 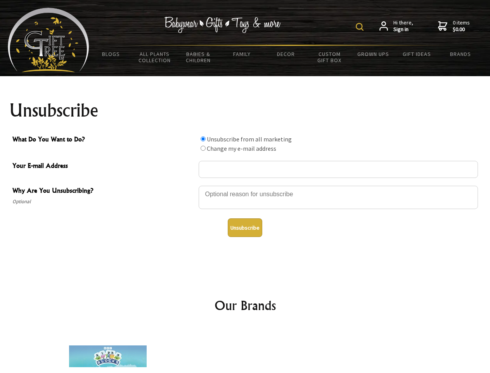 What do you see at coordinates (198, 57) in the screenshot?
I see `a: Babies & Children` at bounding box center [198, 57].